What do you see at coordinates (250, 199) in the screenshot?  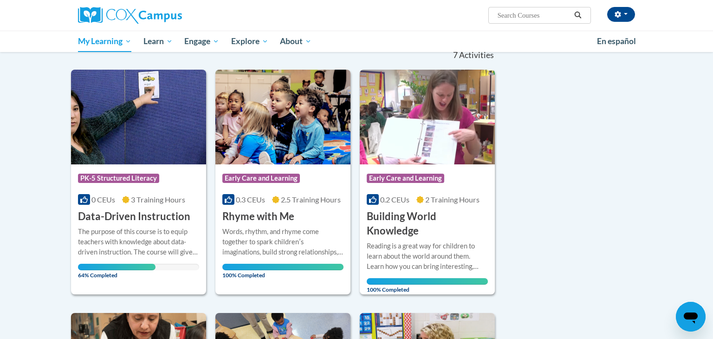 I see `span: 0.3 CEUs` at bounding box center [250, 199].